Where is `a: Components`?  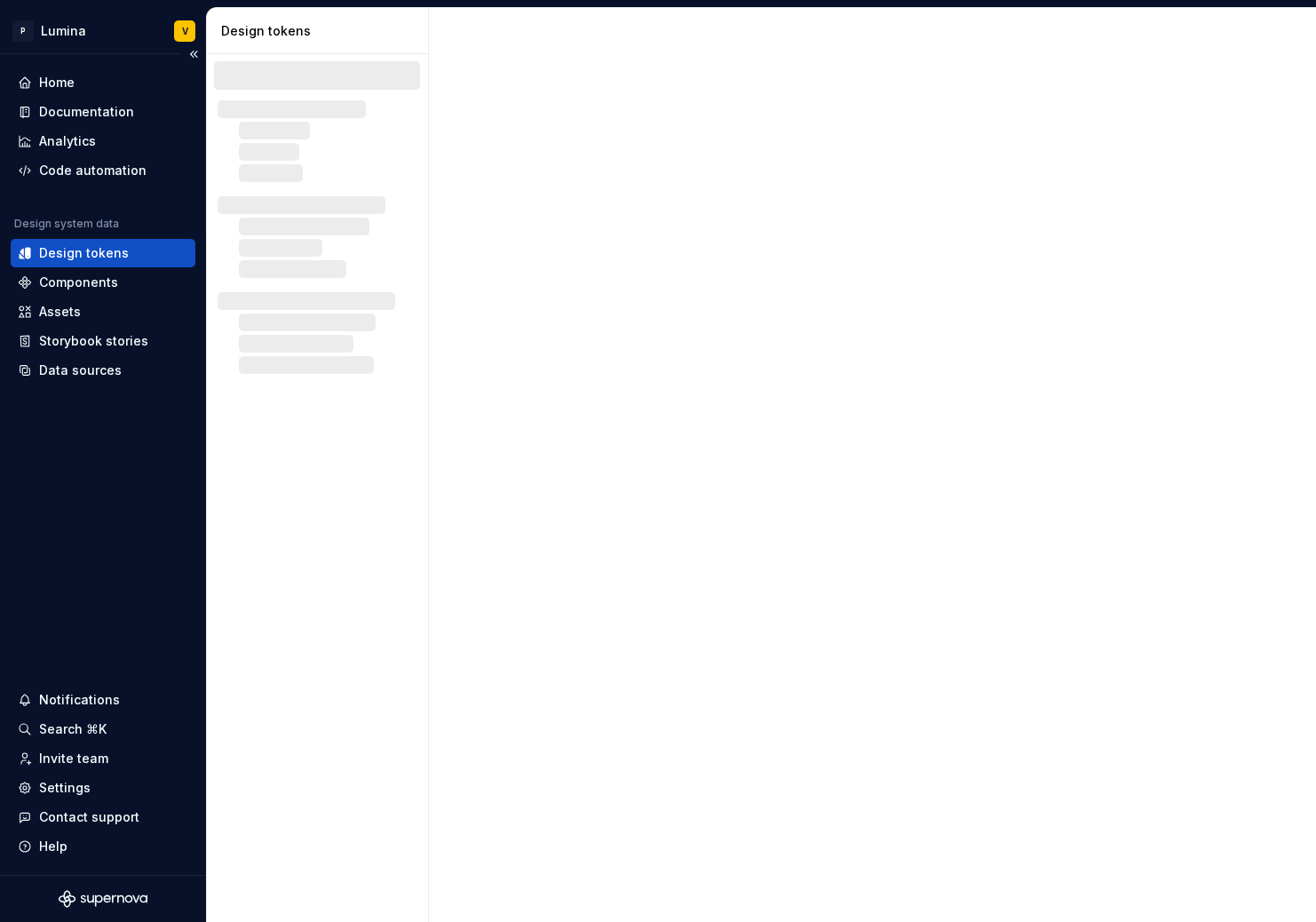
a: Components is located at coordinates (103, 282).